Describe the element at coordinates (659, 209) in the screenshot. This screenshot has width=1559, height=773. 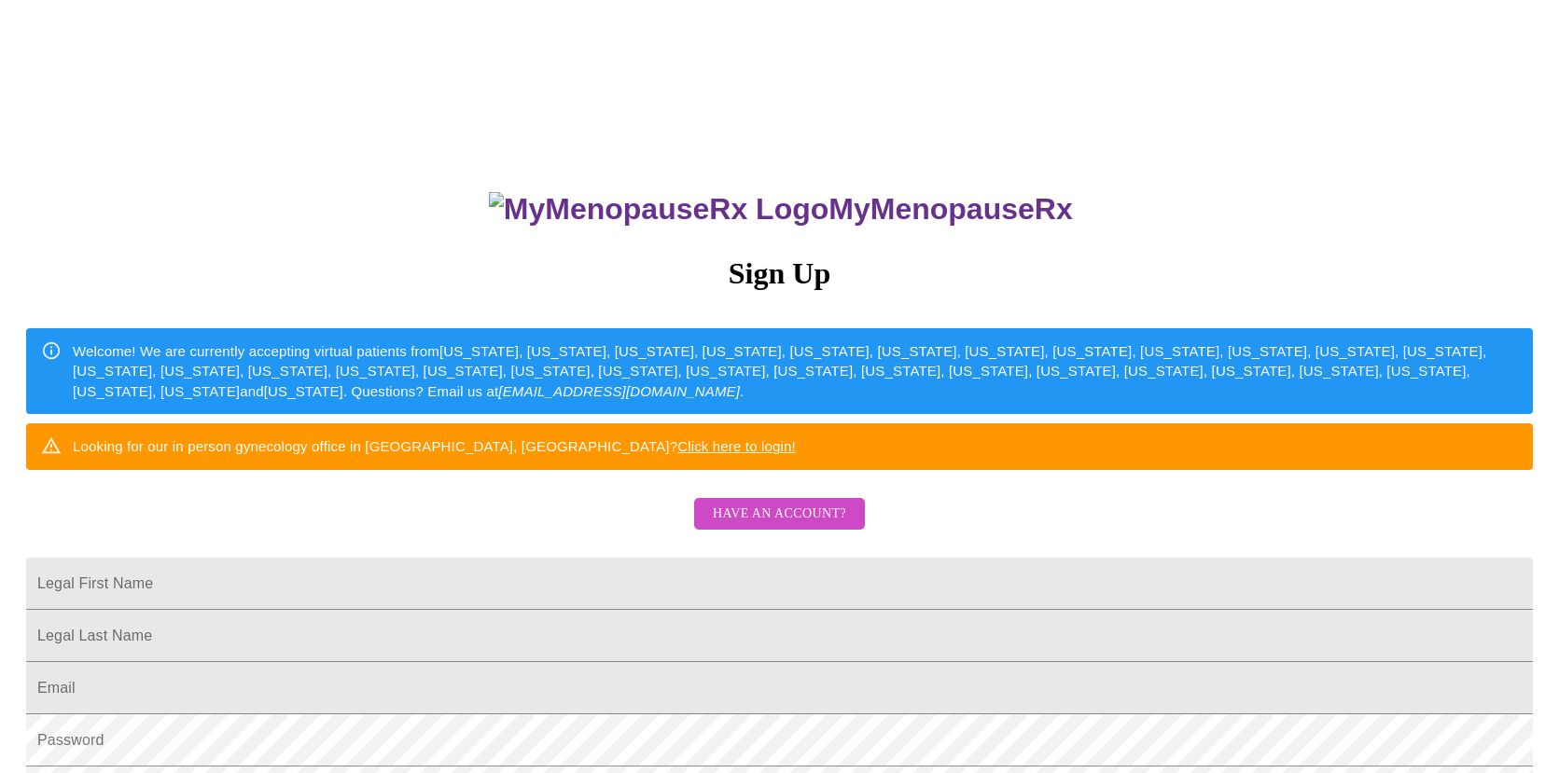
I see `img: MyMenopauseRx Logo` at that location.